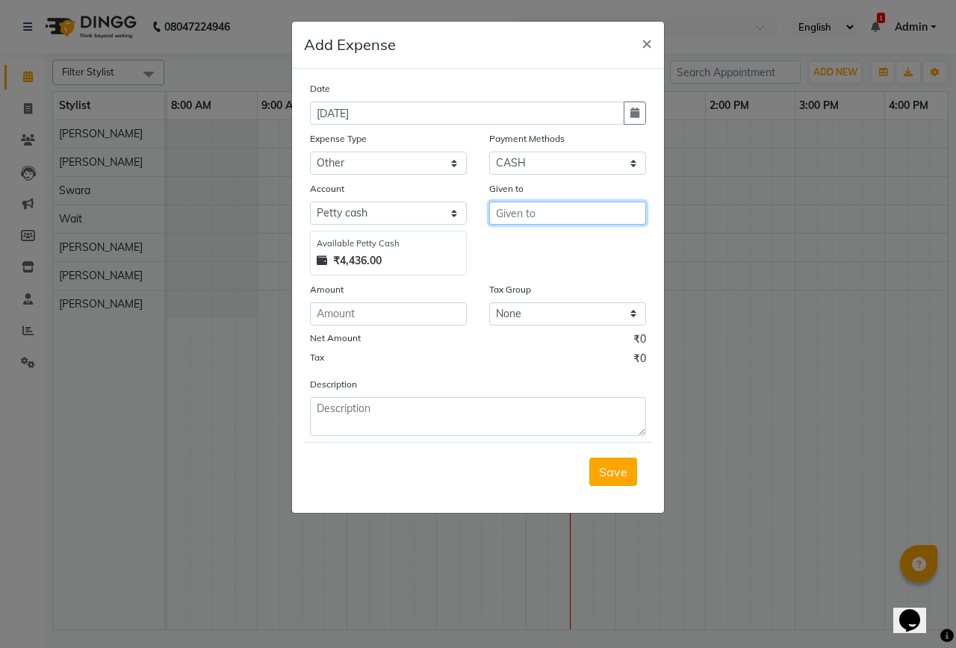 Image resolution: width=956 pixels, height=648 pixels. Describe the element at coordinates (527, 139) in the screenshot. I see `label: Payment Methods` at that location.